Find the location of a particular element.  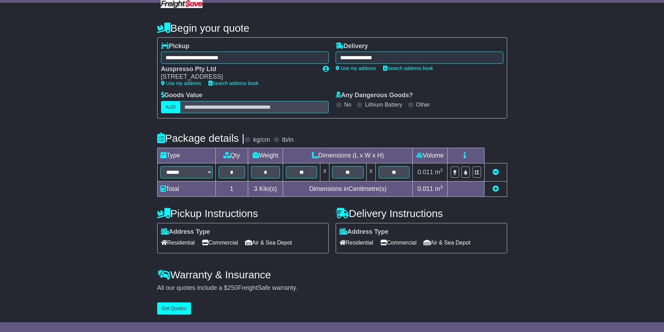

label: Lithium Battery is located at coordinates (384, 105).